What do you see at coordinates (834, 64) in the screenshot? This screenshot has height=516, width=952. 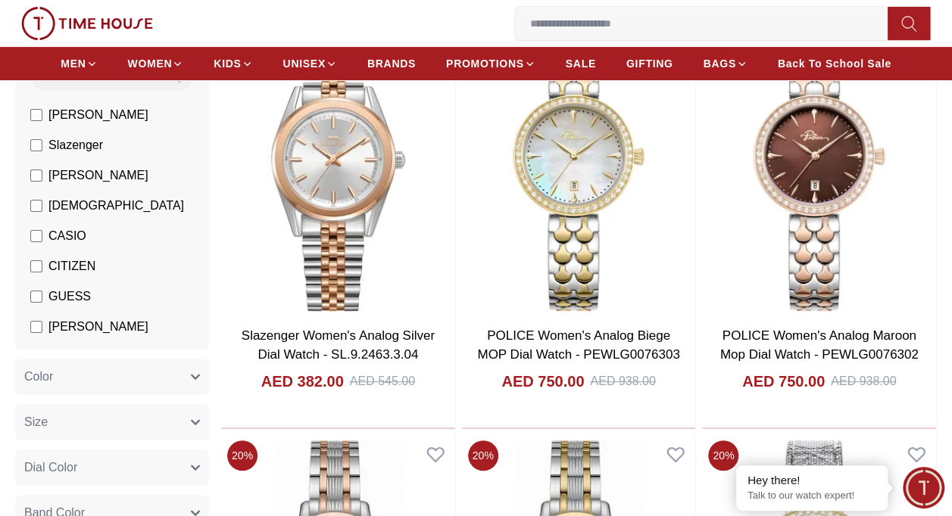 I see `span: Back To School Sale` at bounding box center [834, 64].